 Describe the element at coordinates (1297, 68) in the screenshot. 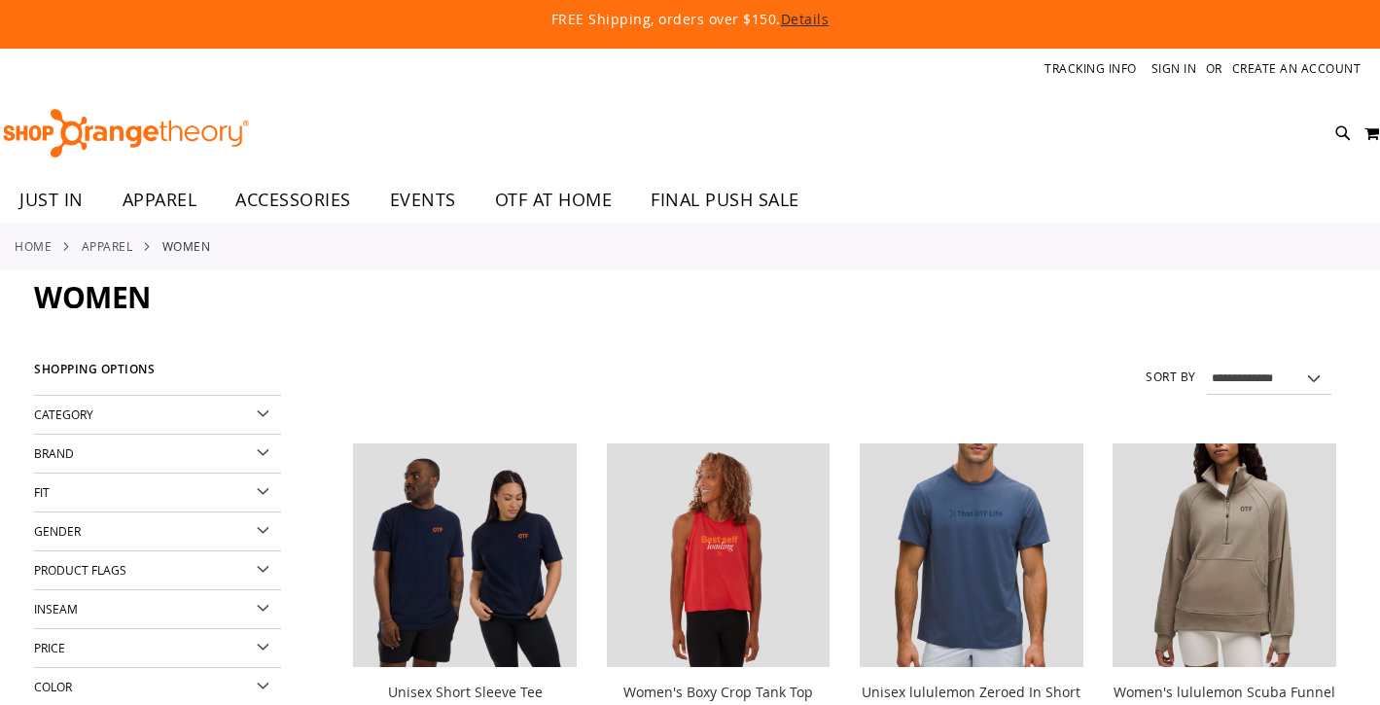

I see `a: Create an Account` at that location.